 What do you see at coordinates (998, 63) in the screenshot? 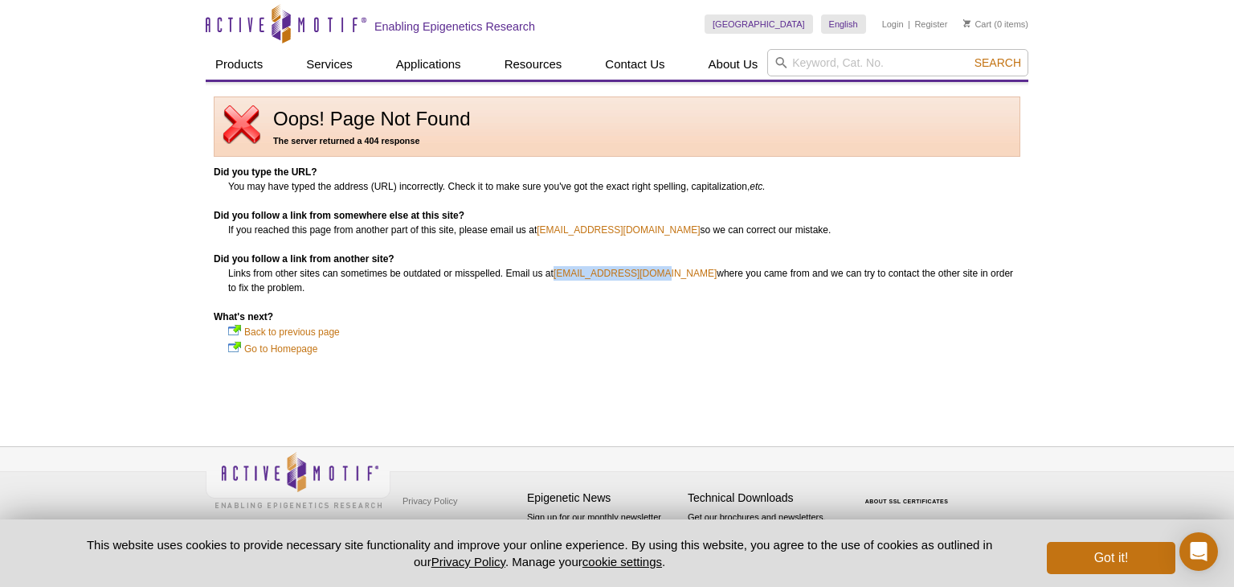
I see `button: Search` at bounding box center [998, 63].